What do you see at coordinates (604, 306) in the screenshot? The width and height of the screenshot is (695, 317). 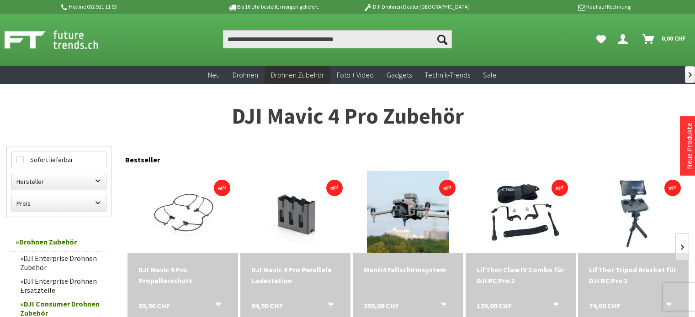 I see `span: 74,00 CHF` at bounding box center [604, 306].